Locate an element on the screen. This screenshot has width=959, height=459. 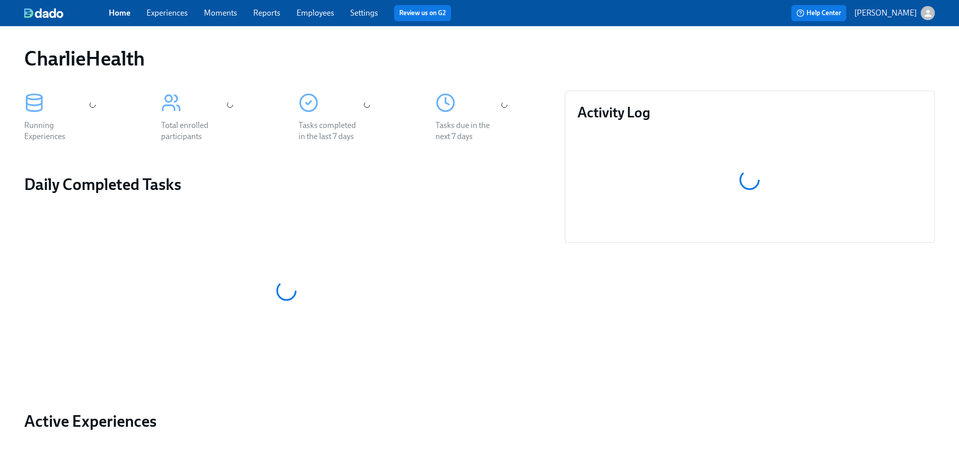
a: Employees is located at coordinates (315, 13).